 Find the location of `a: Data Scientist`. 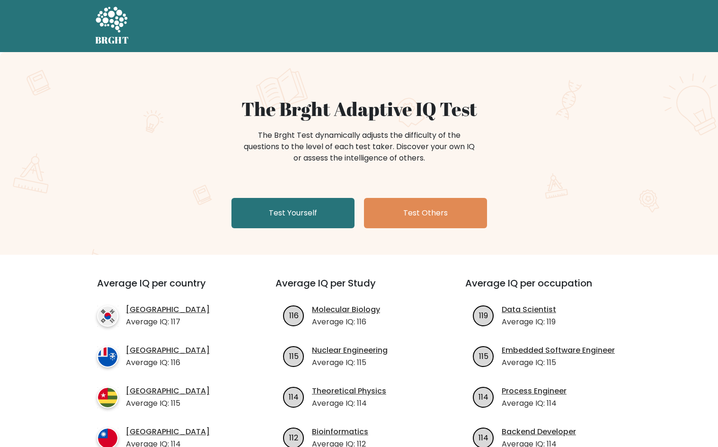

a: Data Scientist is located at coordinates (528, 309).